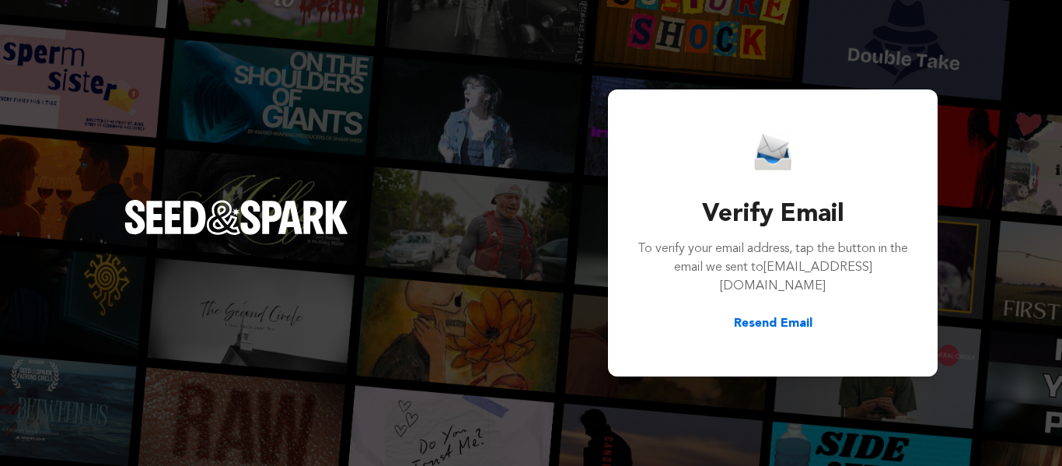  I want to click on p: To verify your email address, tap the button in the email we sent to, so click(773, 268).